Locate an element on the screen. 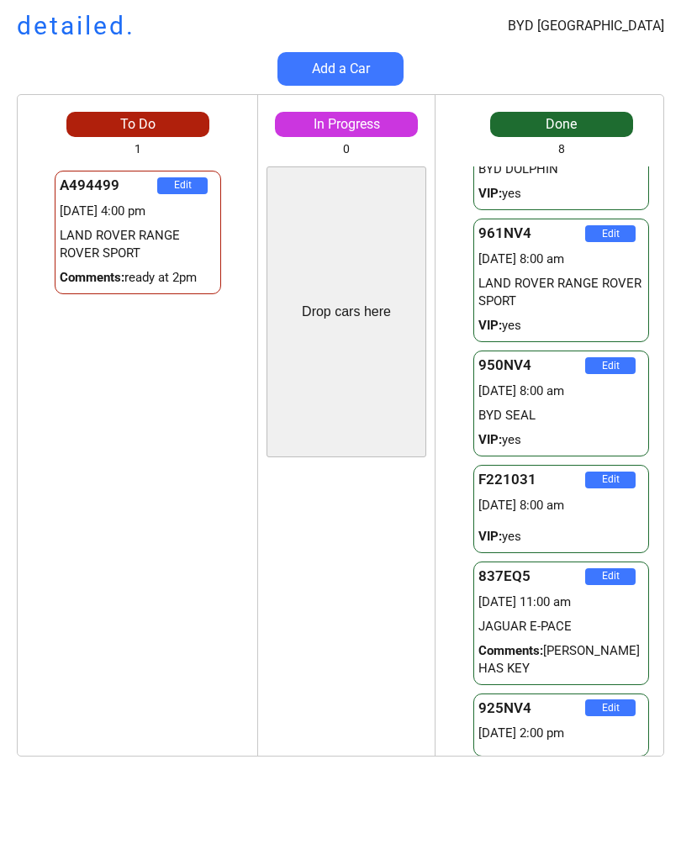  div: Done is located at coordinates (562, 124).